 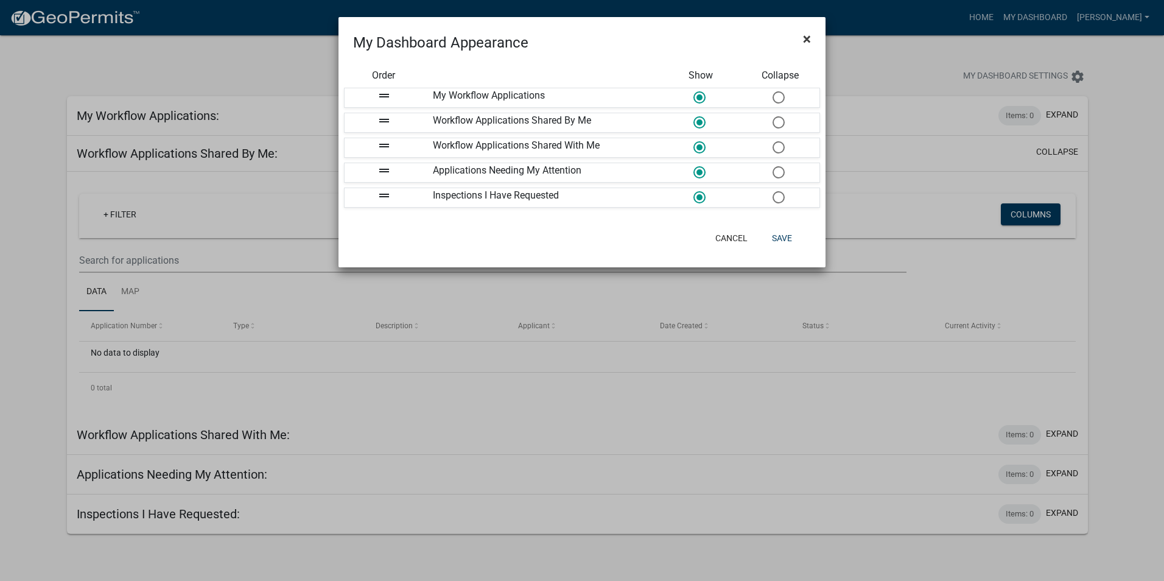 I want to click on div: My Workflow Applications, so click(x=542, y=97).